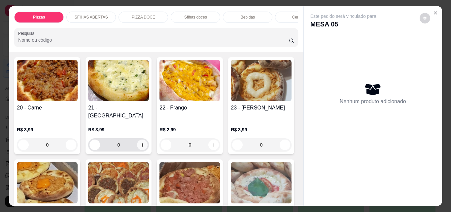 Image resolution: width=451 pixels, height=212 pixels. Describe the element at coordinates (91, 17) in the screenshot. I see `p: SFIHAS ABERTAS` at that location.